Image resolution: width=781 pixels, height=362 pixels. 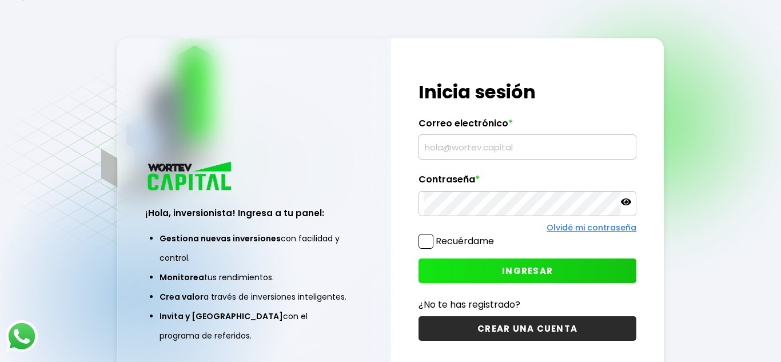 What do you see at coordinates (255, 297) in the screenshot?
I see `li: a través de inversiones inteligentes.` at bounding box center [255, 297].